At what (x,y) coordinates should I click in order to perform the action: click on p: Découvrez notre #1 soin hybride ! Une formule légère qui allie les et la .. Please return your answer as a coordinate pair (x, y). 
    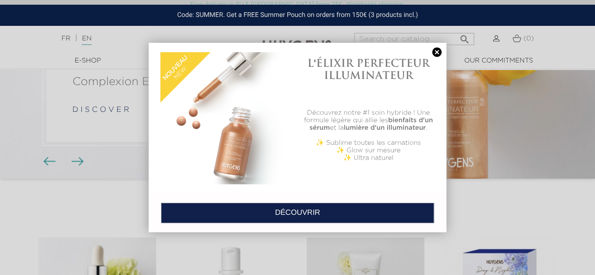
    Looking at the image, I should click on (368, 120).